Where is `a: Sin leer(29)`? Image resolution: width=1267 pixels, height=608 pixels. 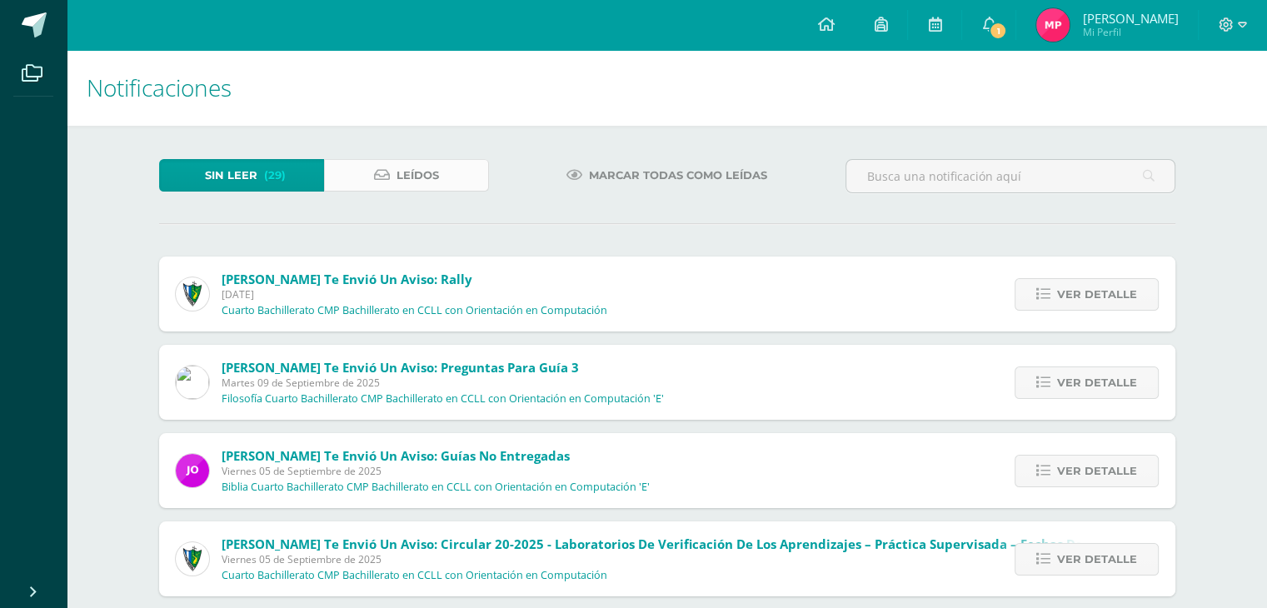
a: Sin leer(29) is located at coordinates (242, 175).